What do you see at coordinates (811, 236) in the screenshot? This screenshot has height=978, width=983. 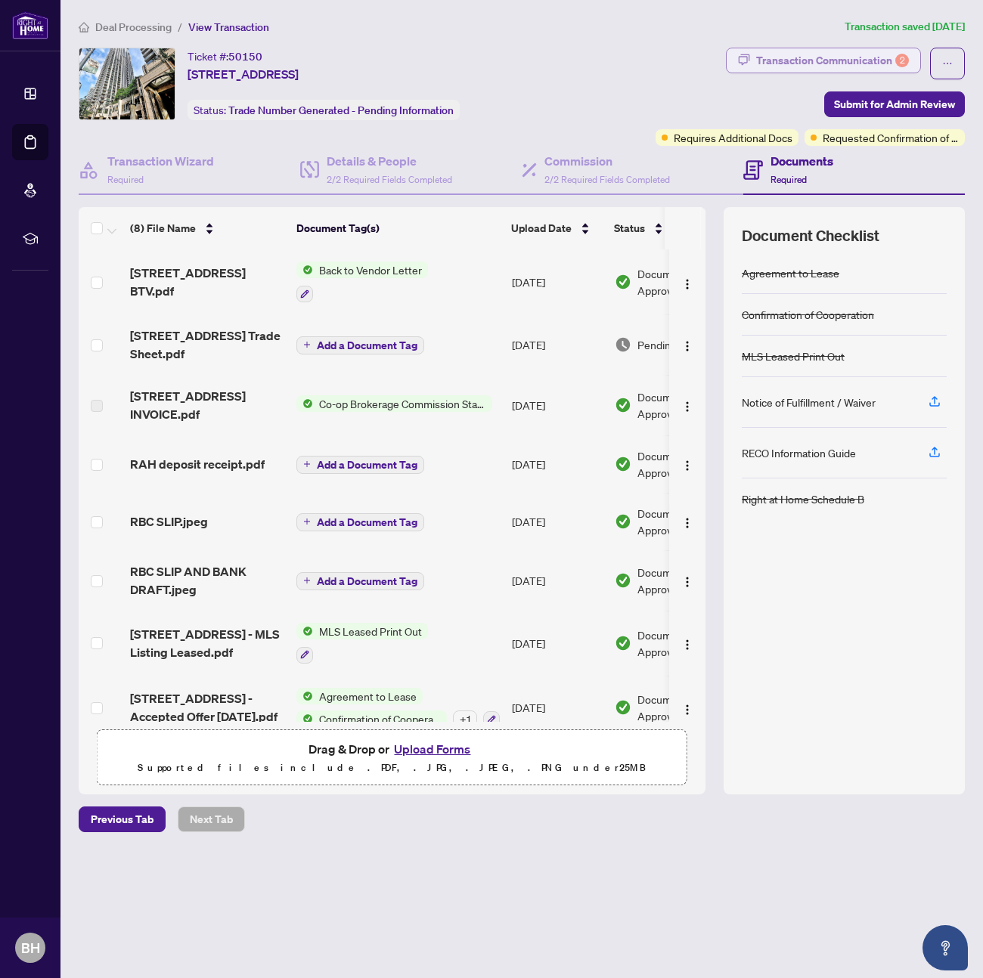 I see `span: Document Checklist` at bounding box center [811, 236].